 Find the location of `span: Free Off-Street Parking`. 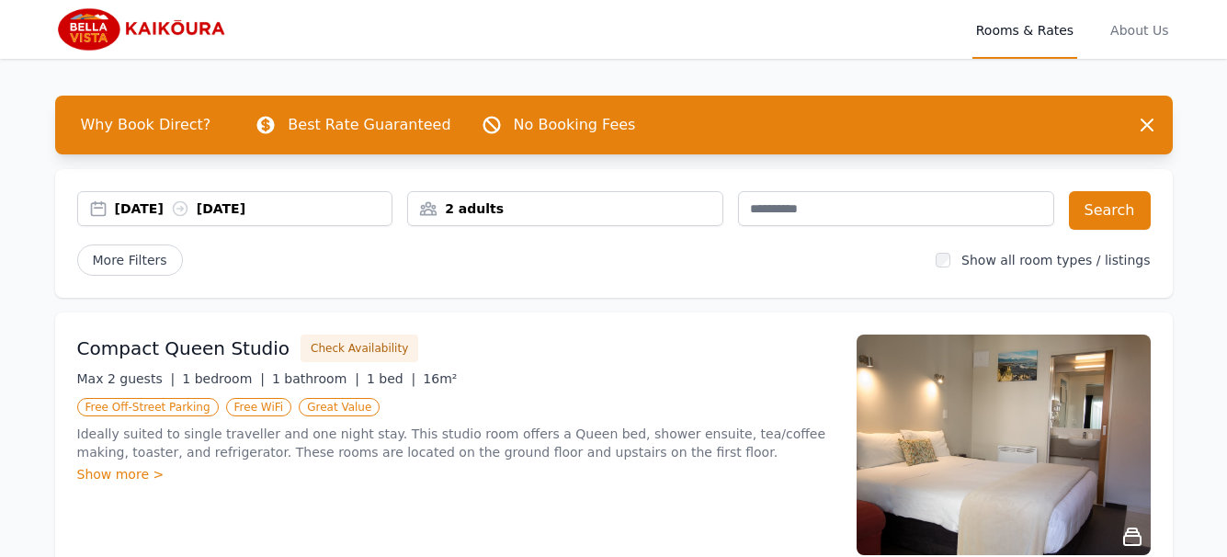

span: Free Off-Street Parking is located at coordinates (148, 407).